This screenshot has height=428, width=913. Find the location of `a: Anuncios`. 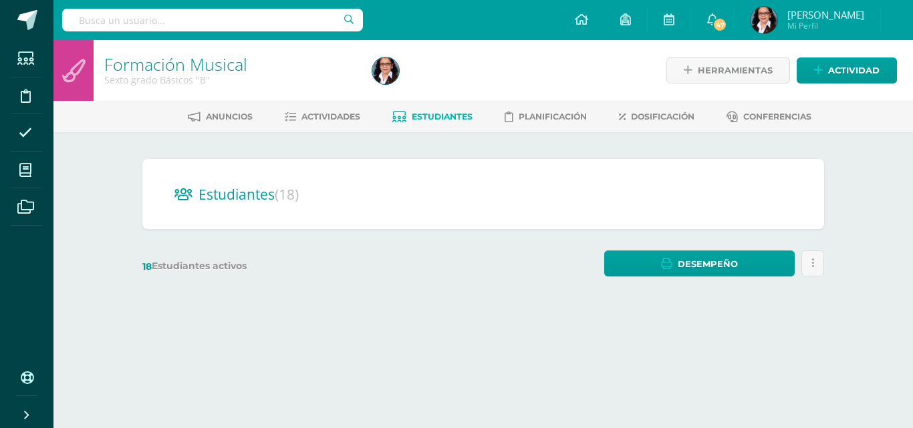

a: Anuncios is located at coordinates (220, 117).